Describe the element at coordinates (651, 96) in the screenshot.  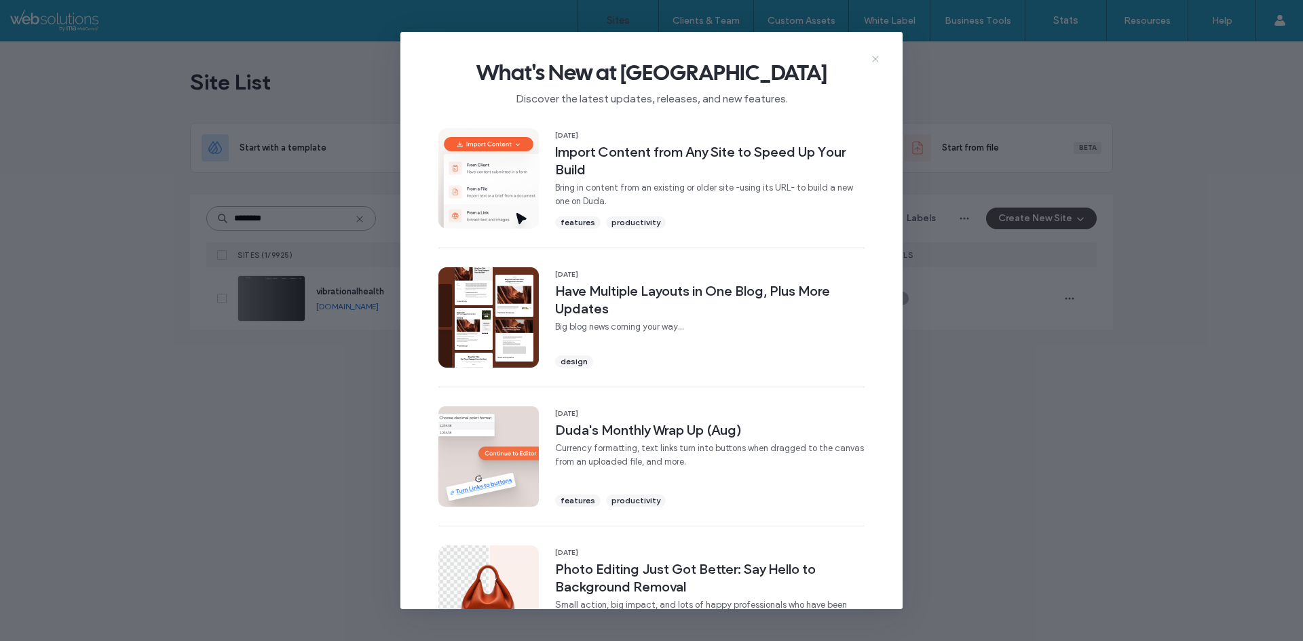
I see `span: Discover the latest updates, releases, and new features.` at that location.